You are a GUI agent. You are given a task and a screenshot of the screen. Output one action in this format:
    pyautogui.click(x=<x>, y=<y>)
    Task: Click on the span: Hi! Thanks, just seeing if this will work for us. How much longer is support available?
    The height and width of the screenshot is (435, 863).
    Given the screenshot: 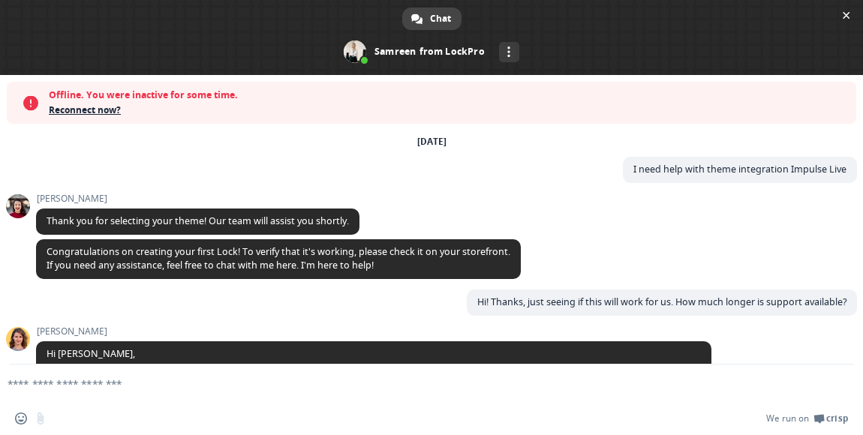 What is the action you would take?
    pyautogui.click(x=662, y=302)
    